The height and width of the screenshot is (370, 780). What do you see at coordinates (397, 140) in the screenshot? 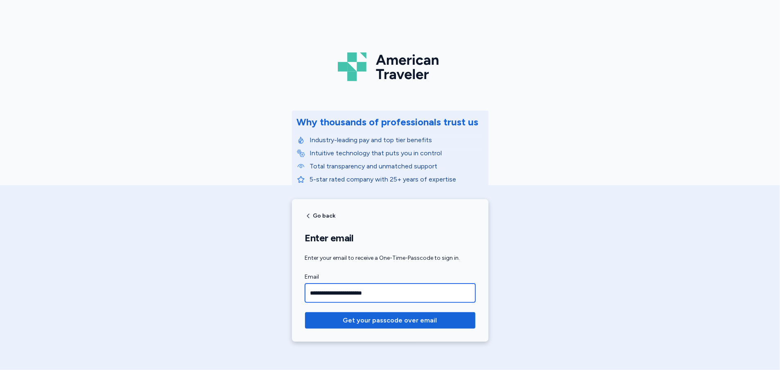
I see `p: Industry-leading pay and top tier benefits` at bounding box center [397, 140].